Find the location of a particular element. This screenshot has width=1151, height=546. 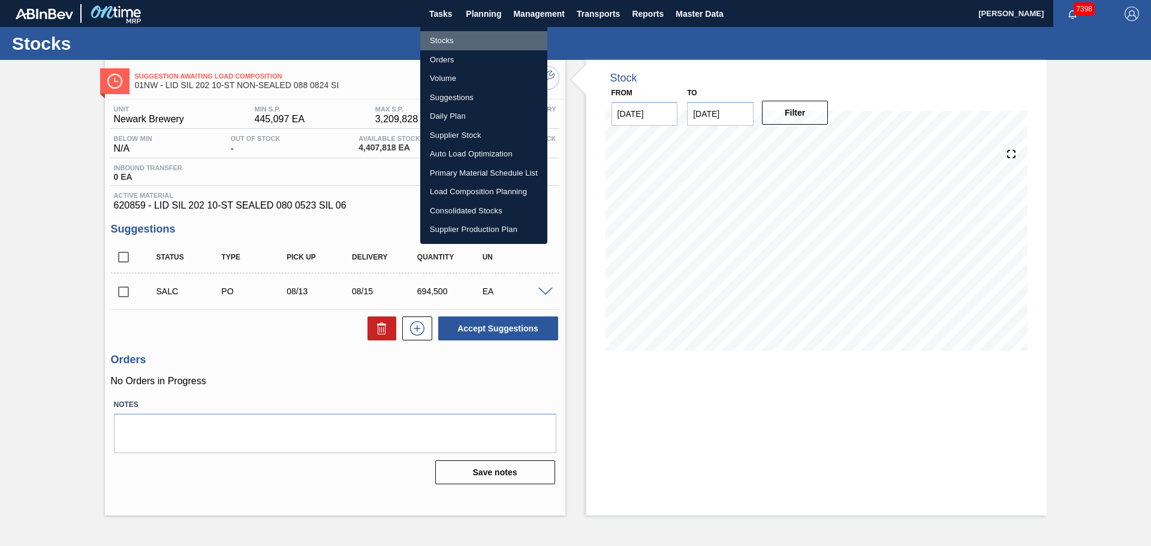

a: Load Composition Planning is located at coordinates (484, 192).